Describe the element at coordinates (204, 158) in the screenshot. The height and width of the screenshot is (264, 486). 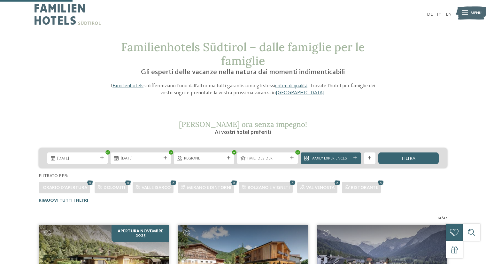
I see `span: Regione` at that location.